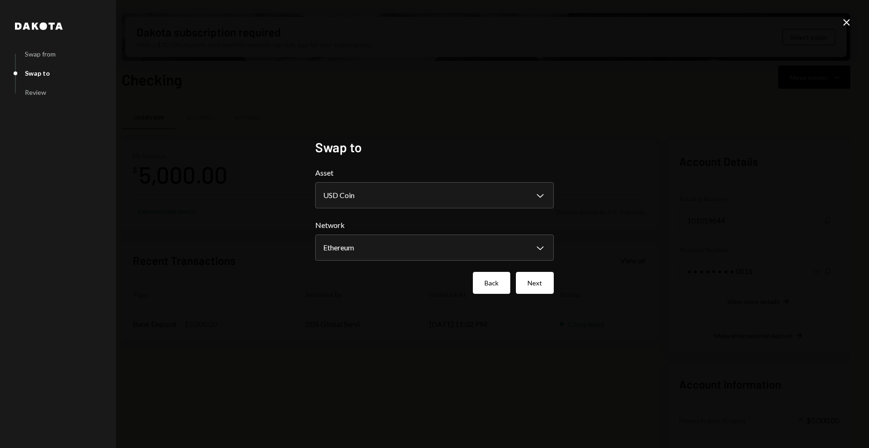  What do you see at coordinates (434, 147) in the screenshot?
I see `h2: Swap to` at bounding box center [434, 147].